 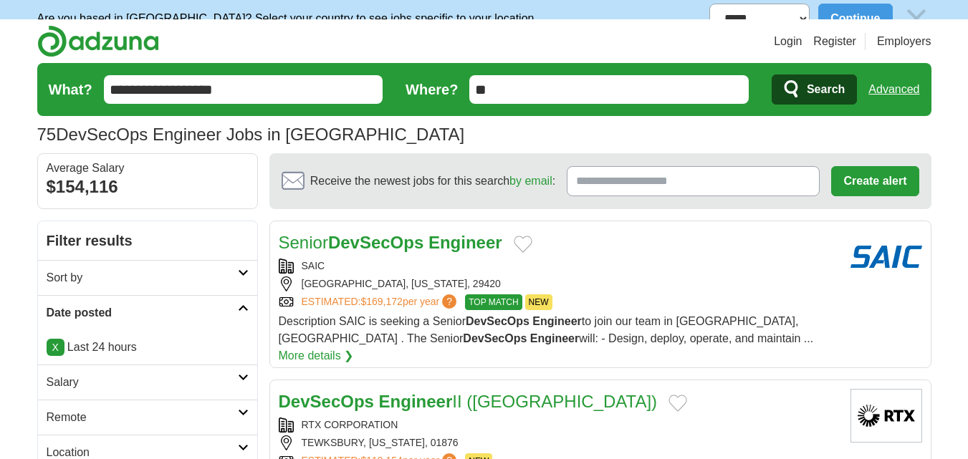 I want to click on a: Login, so click(x=788, y=42).